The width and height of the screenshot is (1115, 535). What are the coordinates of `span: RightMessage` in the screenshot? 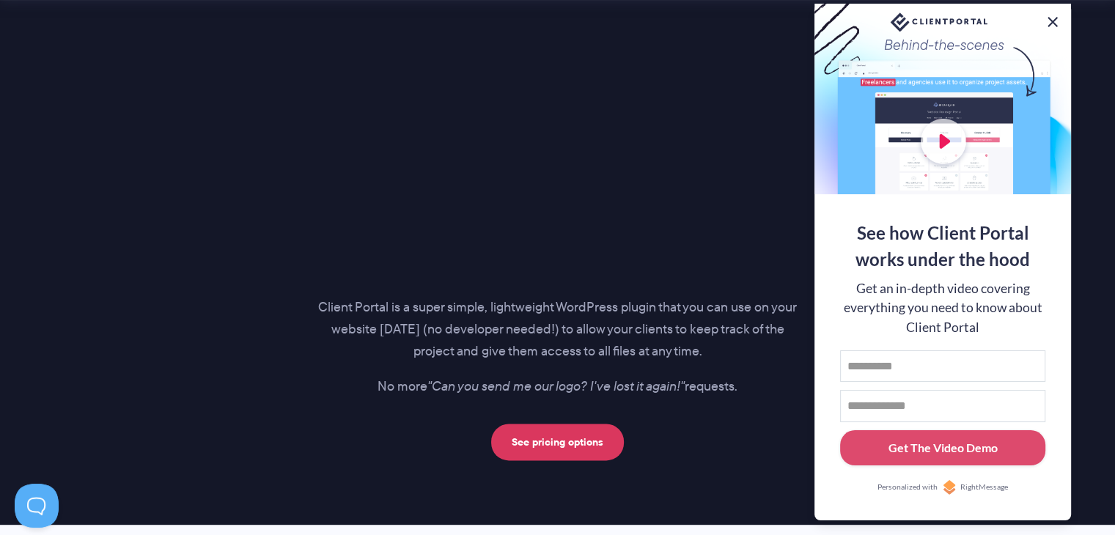 It's located at (984, 487).